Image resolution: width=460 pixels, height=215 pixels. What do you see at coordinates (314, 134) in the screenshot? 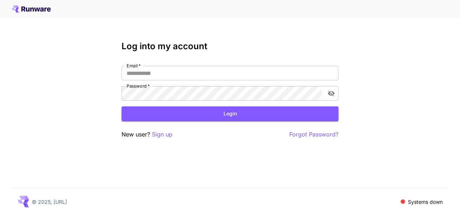
I see `p: Forgot Password?` at bounding box center [314, 134].